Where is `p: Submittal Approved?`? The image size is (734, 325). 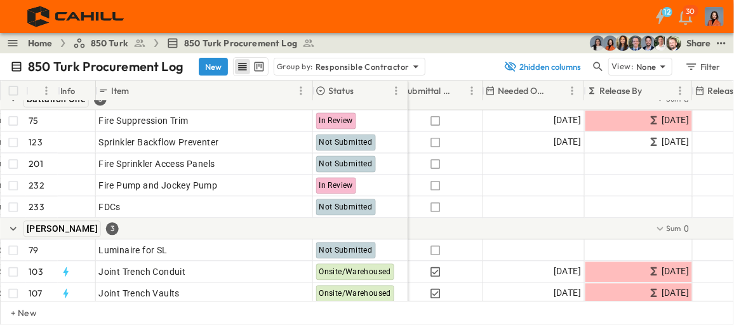
p: Submittal Approved? is located at coordinates (426, 91).